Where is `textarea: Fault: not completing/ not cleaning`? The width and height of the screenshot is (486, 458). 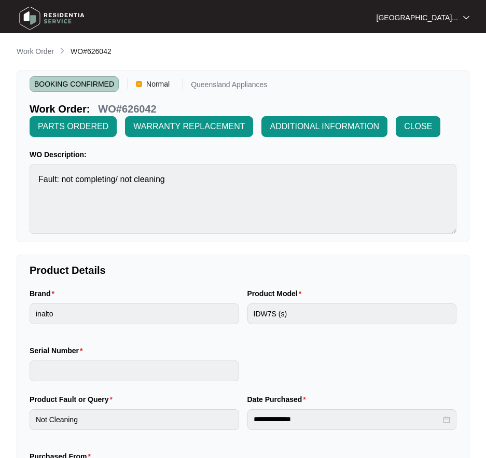
textarea: Fault: not completing/ not cleaning is located at coordinates (243, 199).